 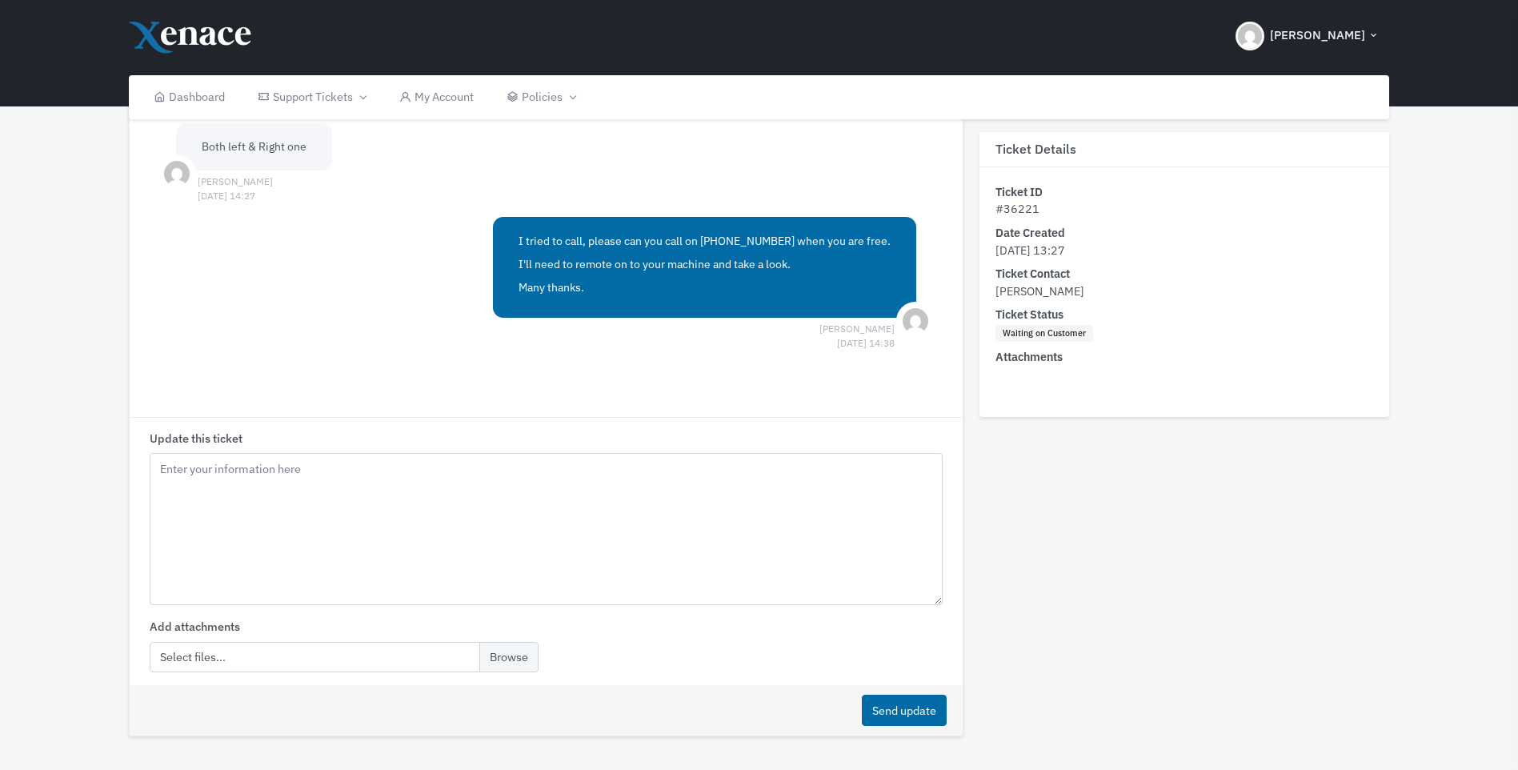 What do you see at coordinates (1043, 334) in the screenshot?
I see `span: Waiting on Customer` at bounding box center [1043, 334].